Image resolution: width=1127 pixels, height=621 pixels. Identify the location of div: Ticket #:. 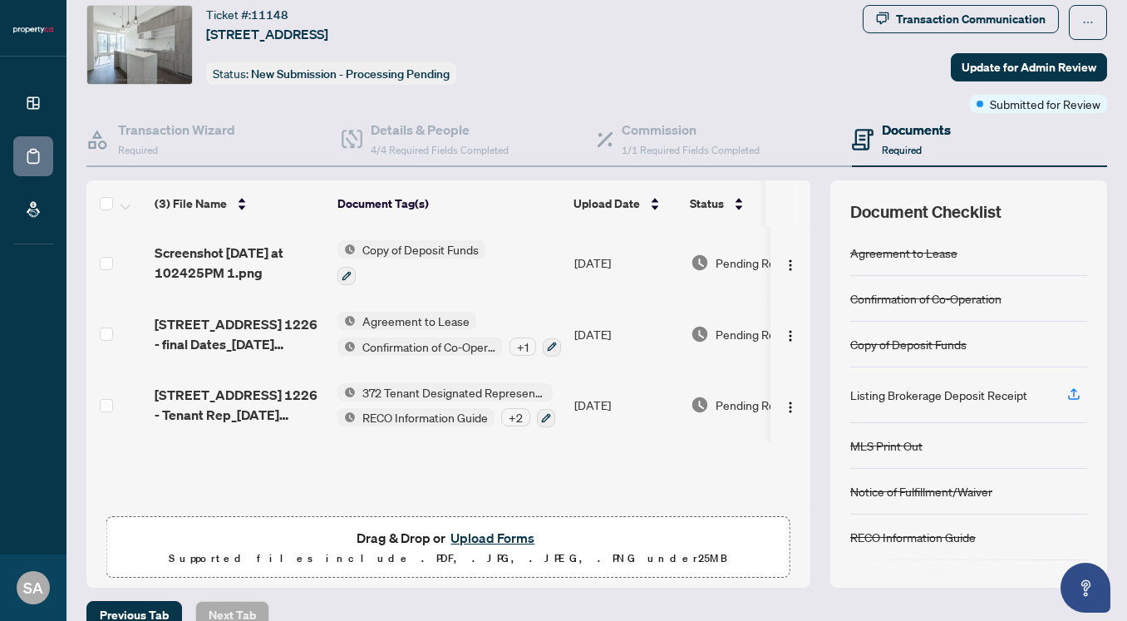
(247, 14).